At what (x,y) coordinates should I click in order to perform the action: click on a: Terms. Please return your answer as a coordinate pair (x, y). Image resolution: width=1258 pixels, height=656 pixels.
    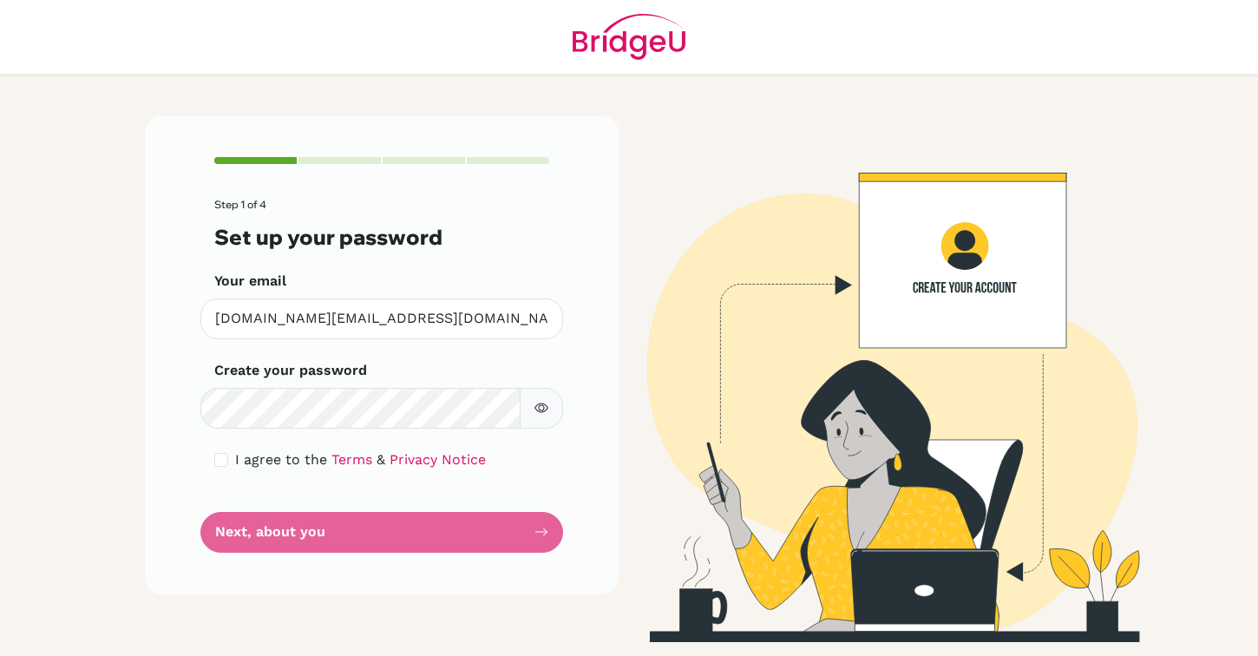
    Looking at the image, I should click on (351, 459).